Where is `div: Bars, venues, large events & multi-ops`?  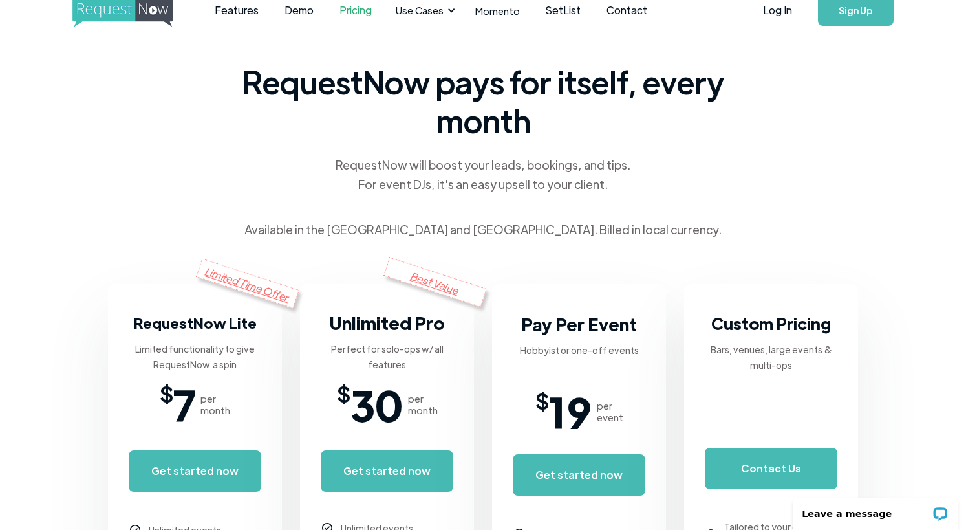
div: Bars, venues, large events & multi-ops is located at coordinates (771, 357).